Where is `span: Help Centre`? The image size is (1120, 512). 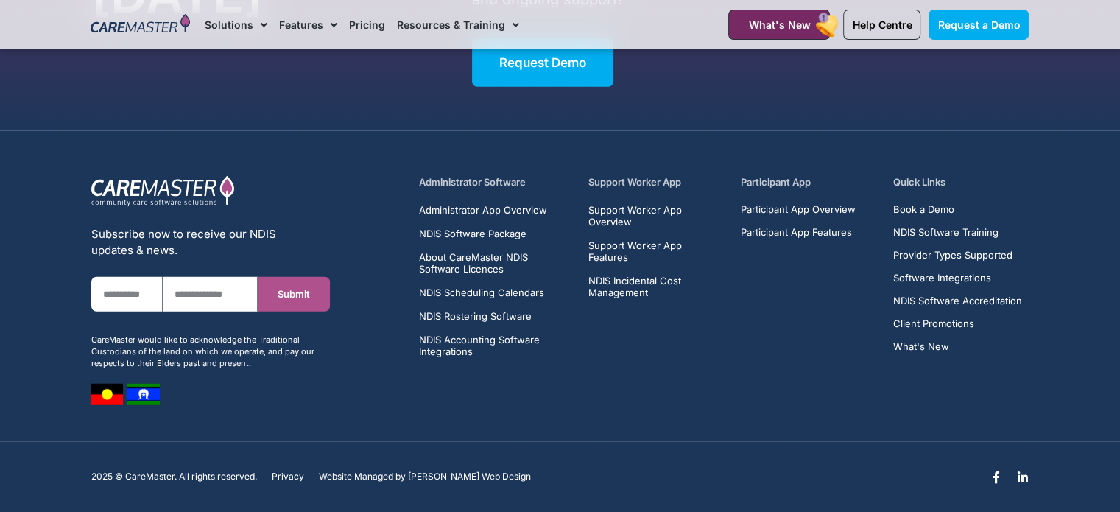
span: Help Centre is located at coordinates (882, 24).